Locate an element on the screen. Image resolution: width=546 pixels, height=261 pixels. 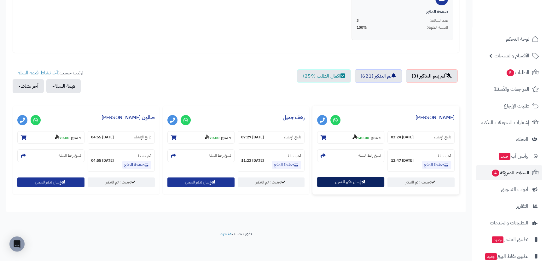
a: تم التذكير (621) is located at coordinates (378, 76).